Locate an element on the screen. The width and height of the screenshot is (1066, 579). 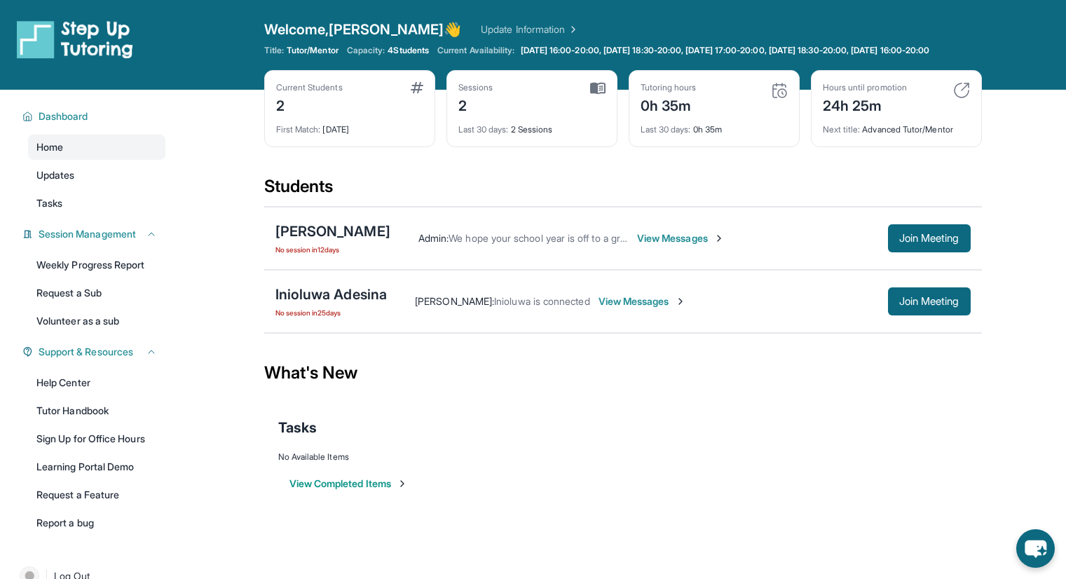
div: Tutoring hours is located at coordinates (669, 88).